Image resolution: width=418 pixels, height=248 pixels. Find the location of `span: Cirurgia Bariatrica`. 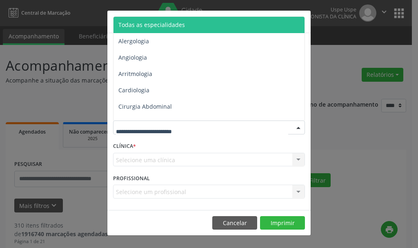

span: Cirurgia Bariatrica is located at coordinates (143, 122).